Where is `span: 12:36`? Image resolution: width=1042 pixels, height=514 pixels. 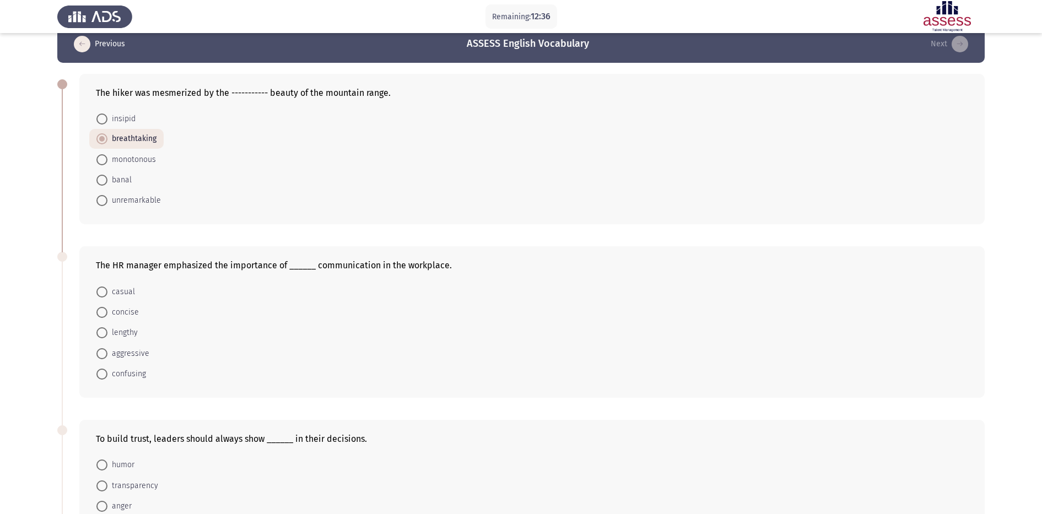
span: 12:36 is located at coordinates (540, 16).